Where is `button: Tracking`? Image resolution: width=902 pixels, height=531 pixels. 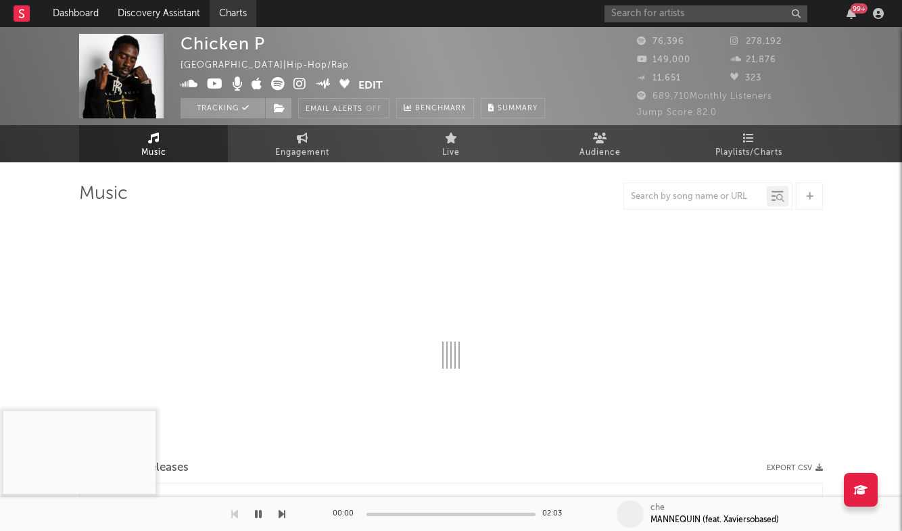
button: Tracking is located at coordinates (222, 108).